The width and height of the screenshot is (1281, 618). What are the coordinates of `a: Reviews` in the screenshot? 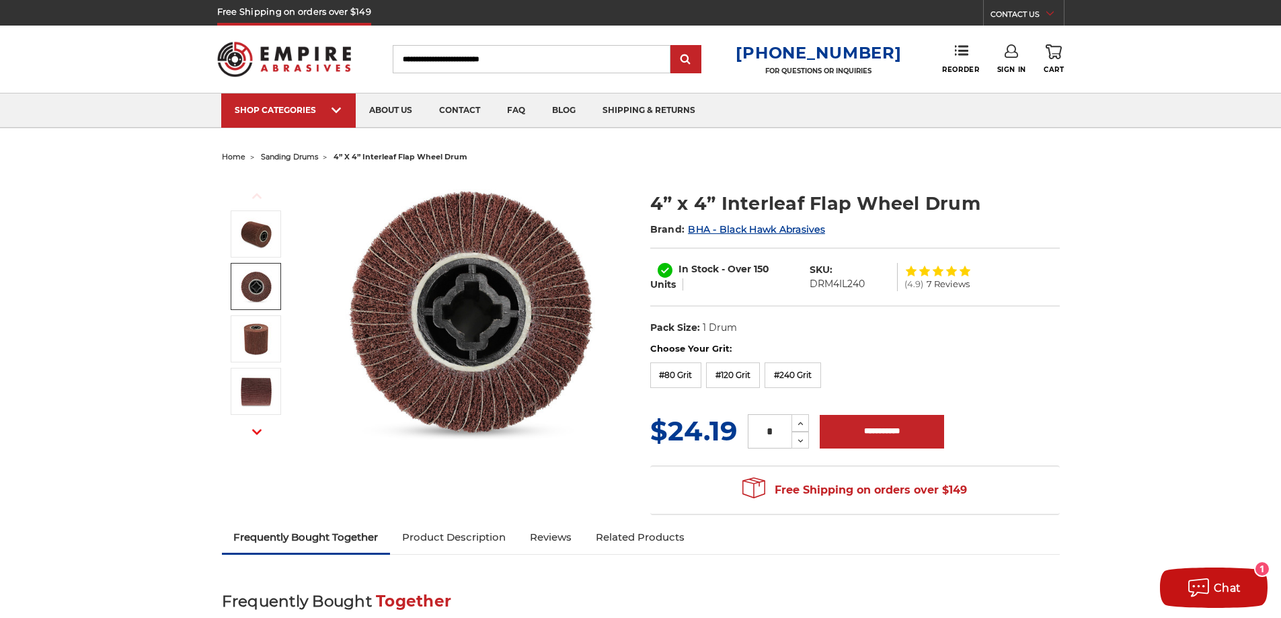 It's located at (551, 537).